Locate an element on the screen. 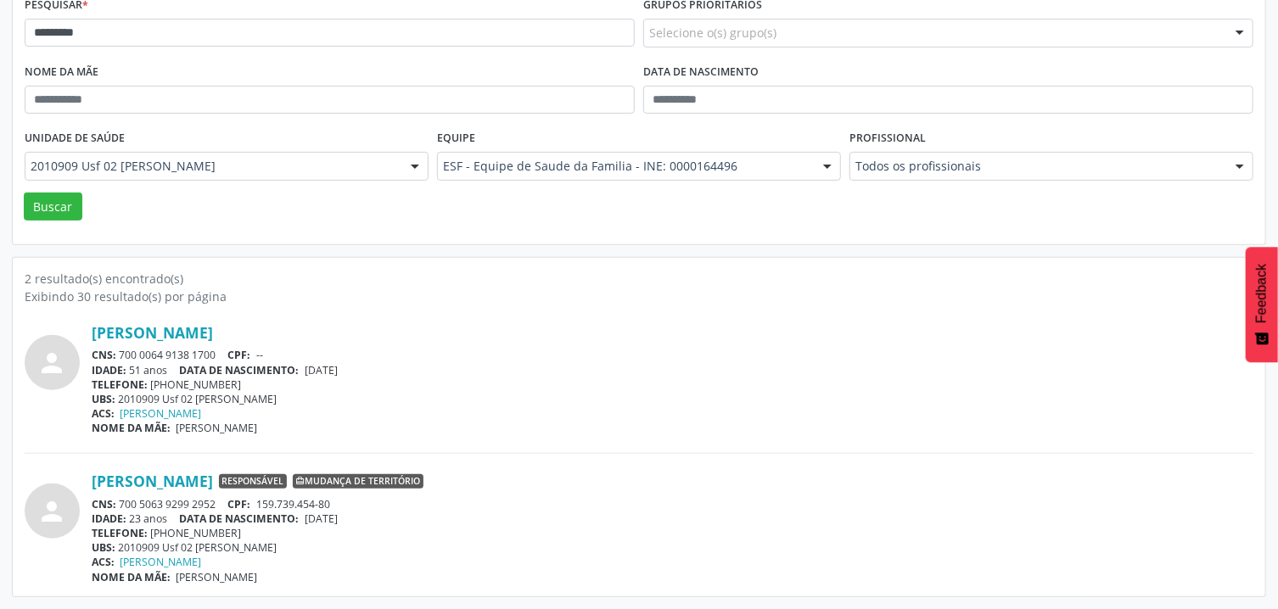 This screenshot has height=609, width=1278. label: Equipe is located at coordinates (456, 138).